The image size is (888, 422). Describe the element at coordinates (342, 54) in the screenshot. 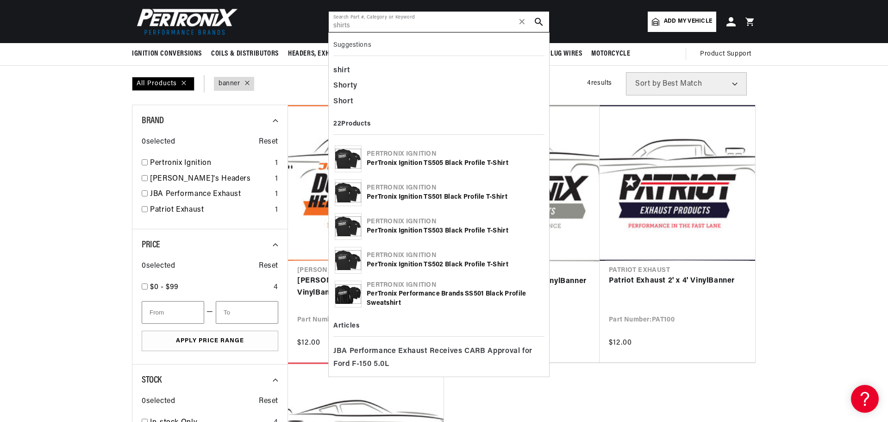

I see `span: Headers, Exhausts & Components` at that location.